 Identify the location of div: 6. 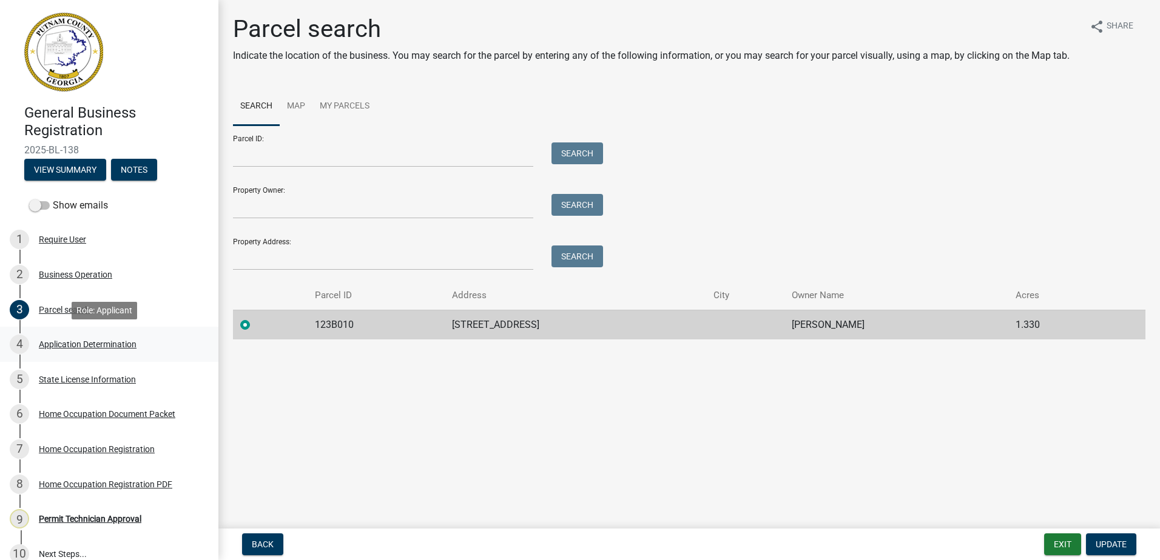
(19, 414).